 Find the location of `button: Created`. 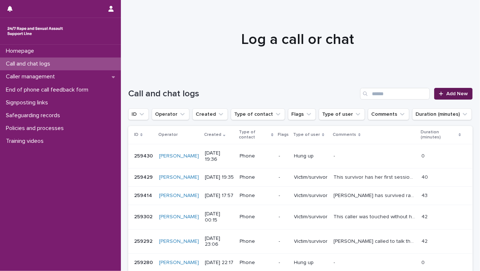

button: Created is located at coordinates (210, 114).